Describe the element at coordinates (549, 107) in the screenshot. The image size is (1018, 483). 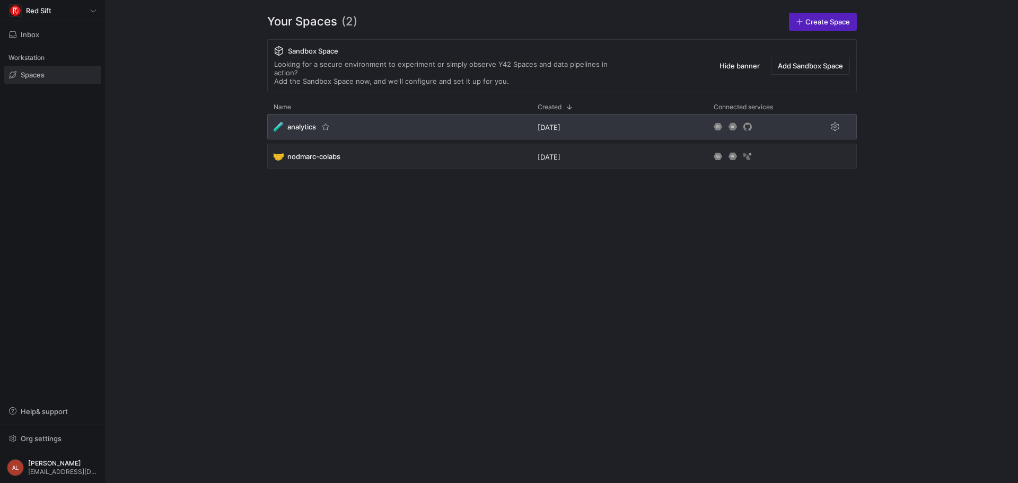
I see `span: Created` at that location.